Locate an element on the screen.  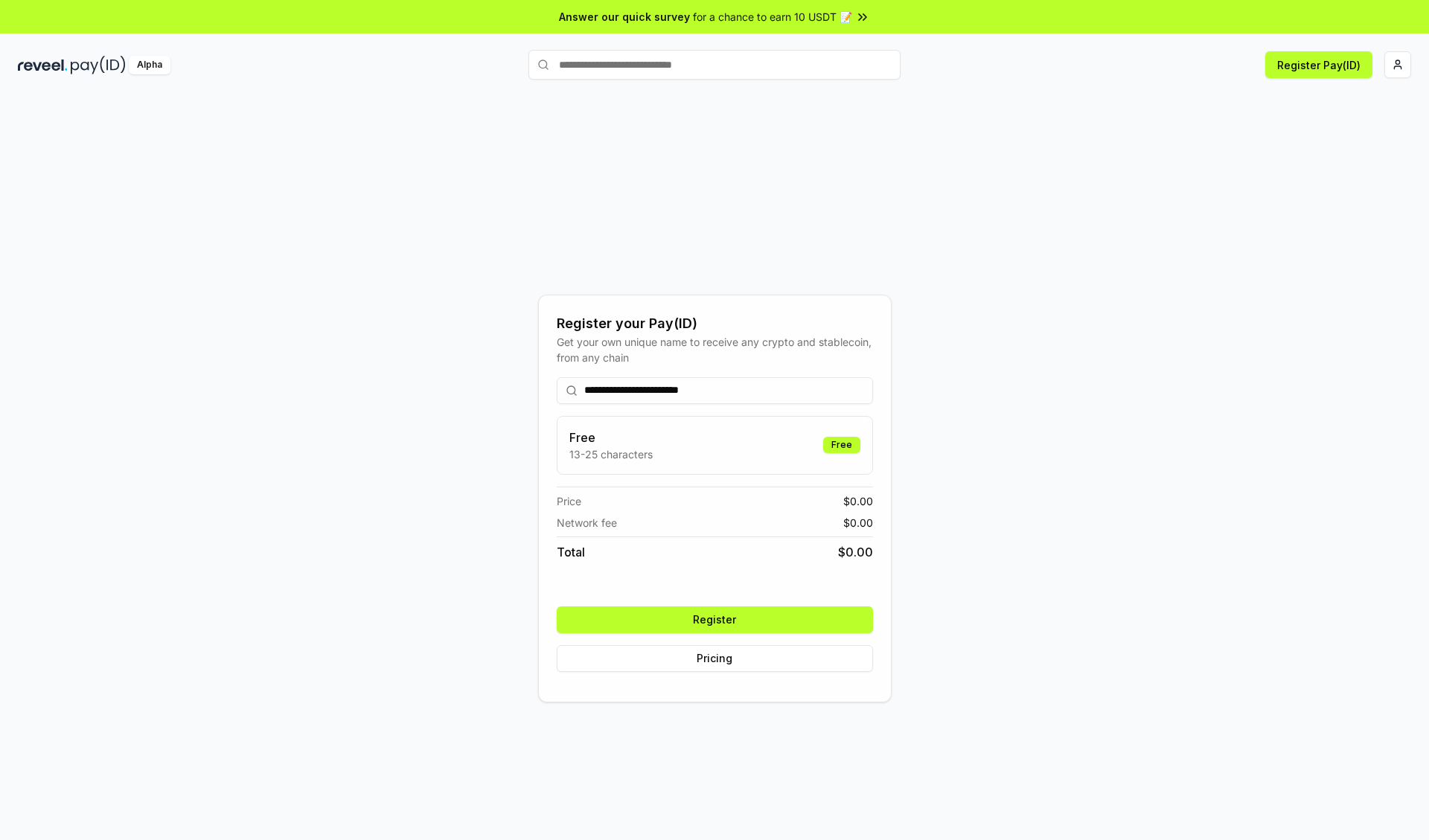
span: Network fee is located at coordinates (586, 522).